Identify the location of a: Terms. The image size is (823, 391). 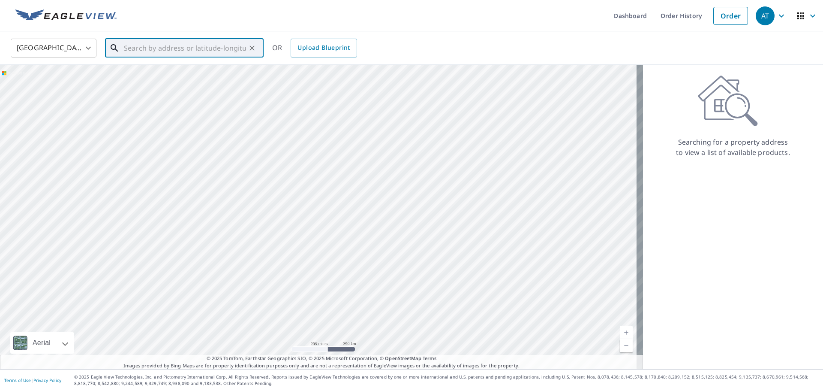
(430, 358).